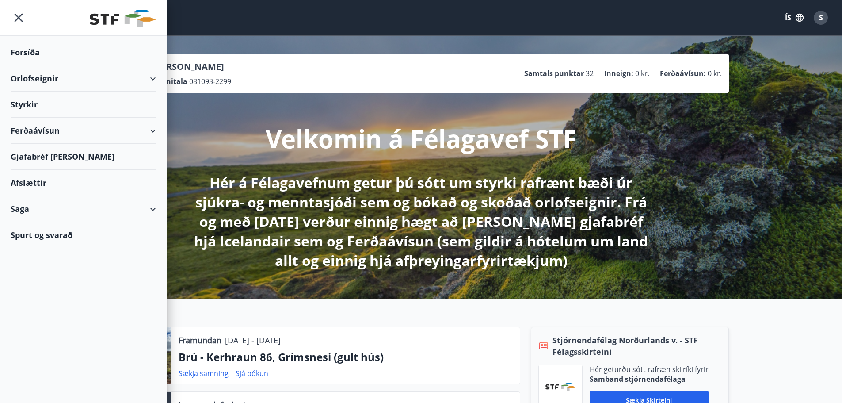 This screenshot has width=842, height=403. I want to click on img: vjCaq2fThgY3EUYqSgpjEiBg6WP39ov69hlhuPVN.png, so click(561, 387).